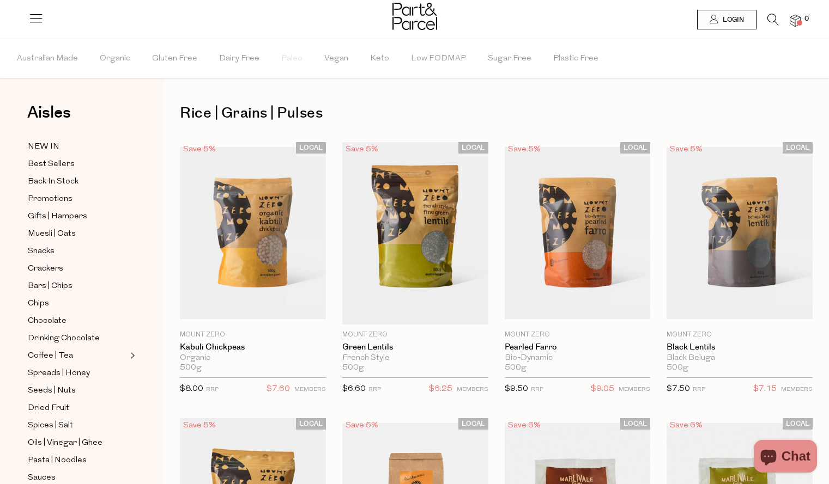 This screenshot has width=829, height=484. Describe the element at coordinates (52, 391) in the screenshot. I see `span: Seeds | Nuts` at that location.